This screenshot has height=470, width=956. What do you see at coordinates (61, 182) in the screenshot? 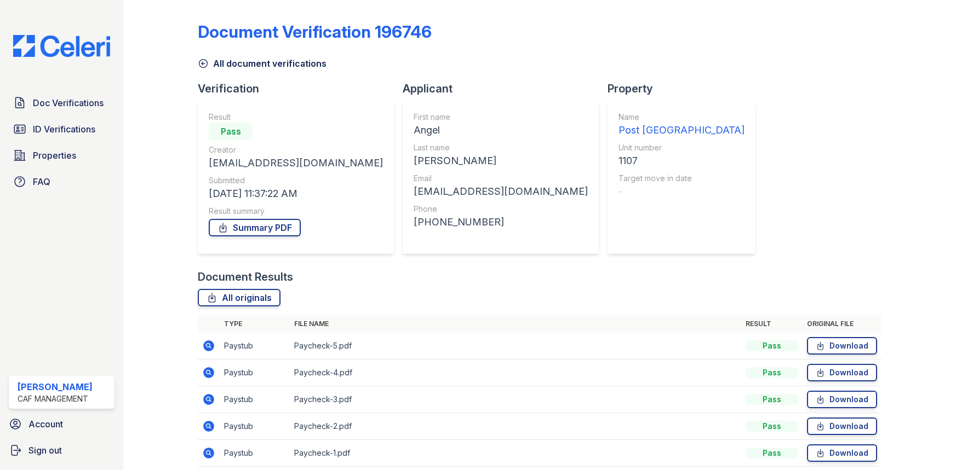
I see `a: FAQ` at bounding box center [61, 182].